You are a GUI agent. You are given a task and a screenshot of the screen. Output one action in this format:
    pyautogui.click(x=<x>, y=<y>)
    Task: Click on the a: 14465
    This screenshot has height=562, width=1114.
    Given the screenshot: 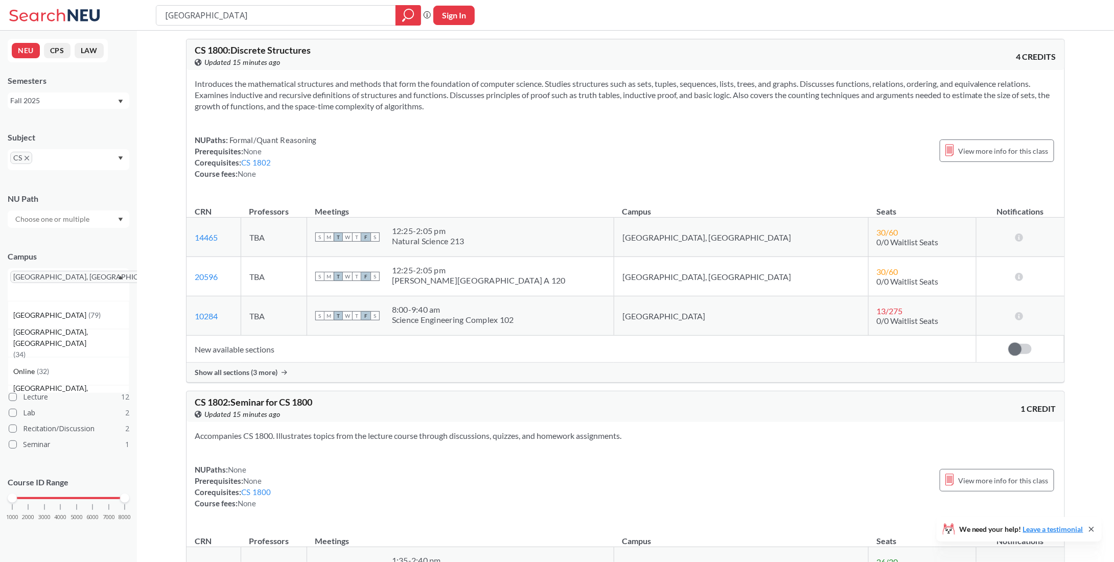 What is the action you would take?
    pyautogui.click(x=206, y=237)
    